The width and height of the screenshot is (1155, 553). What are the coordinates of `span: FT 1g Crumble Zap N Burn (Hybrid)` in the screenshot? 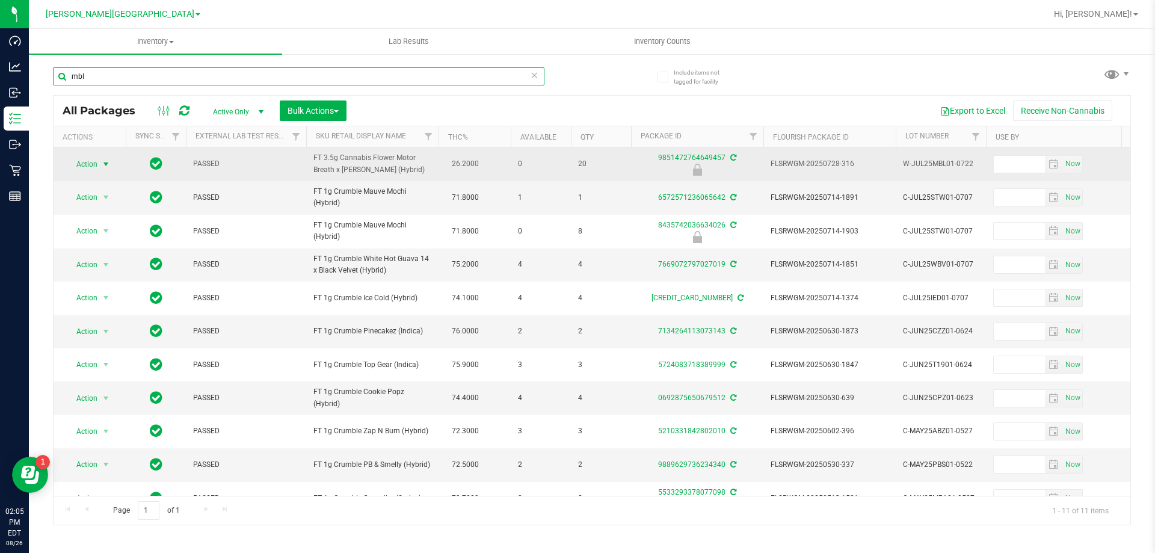 It's located at (372, 431).